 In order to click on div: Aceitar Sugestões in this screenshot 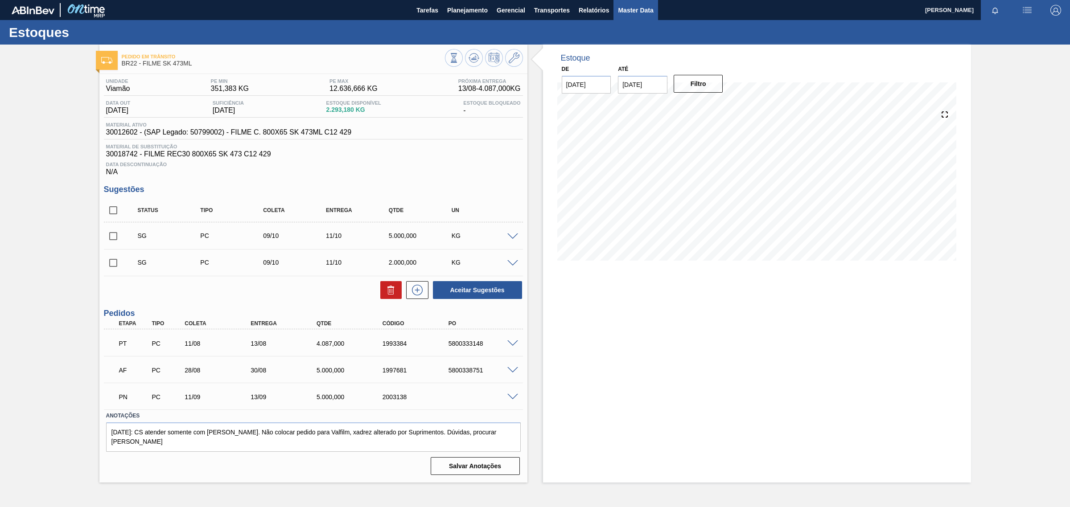, I will do `click(476, 290)`.